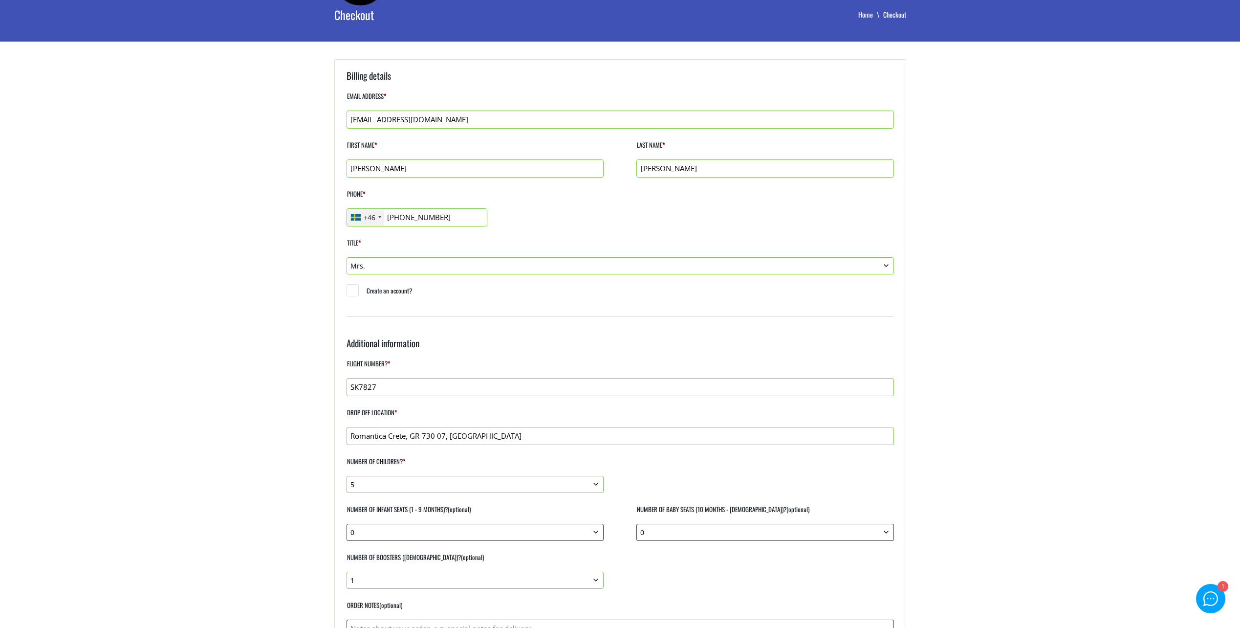 The width and height of the screenshot is (1240, 628). I want to click on label: Last name, so click(765, 149).